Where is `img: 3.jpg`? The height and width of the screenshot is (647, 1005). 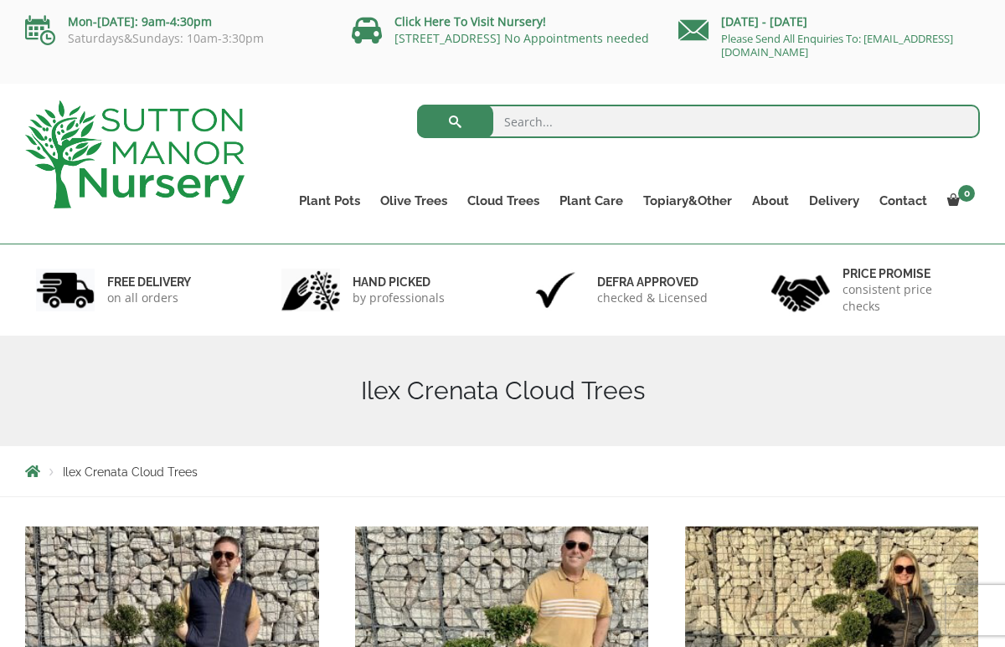 img: 3.jpg is located at coordinates (555, 290).